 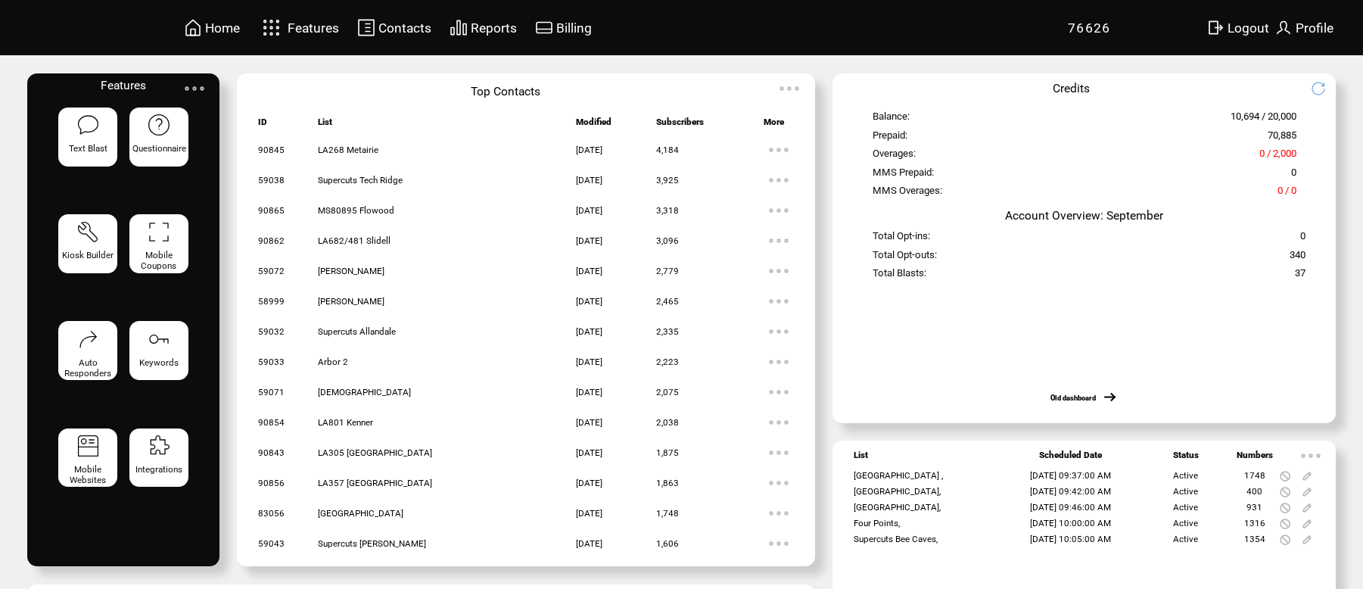 What do you see at coordinates (271, 180) in the screenshot?
I see `span: 59038` at bounding box center [271, 180].